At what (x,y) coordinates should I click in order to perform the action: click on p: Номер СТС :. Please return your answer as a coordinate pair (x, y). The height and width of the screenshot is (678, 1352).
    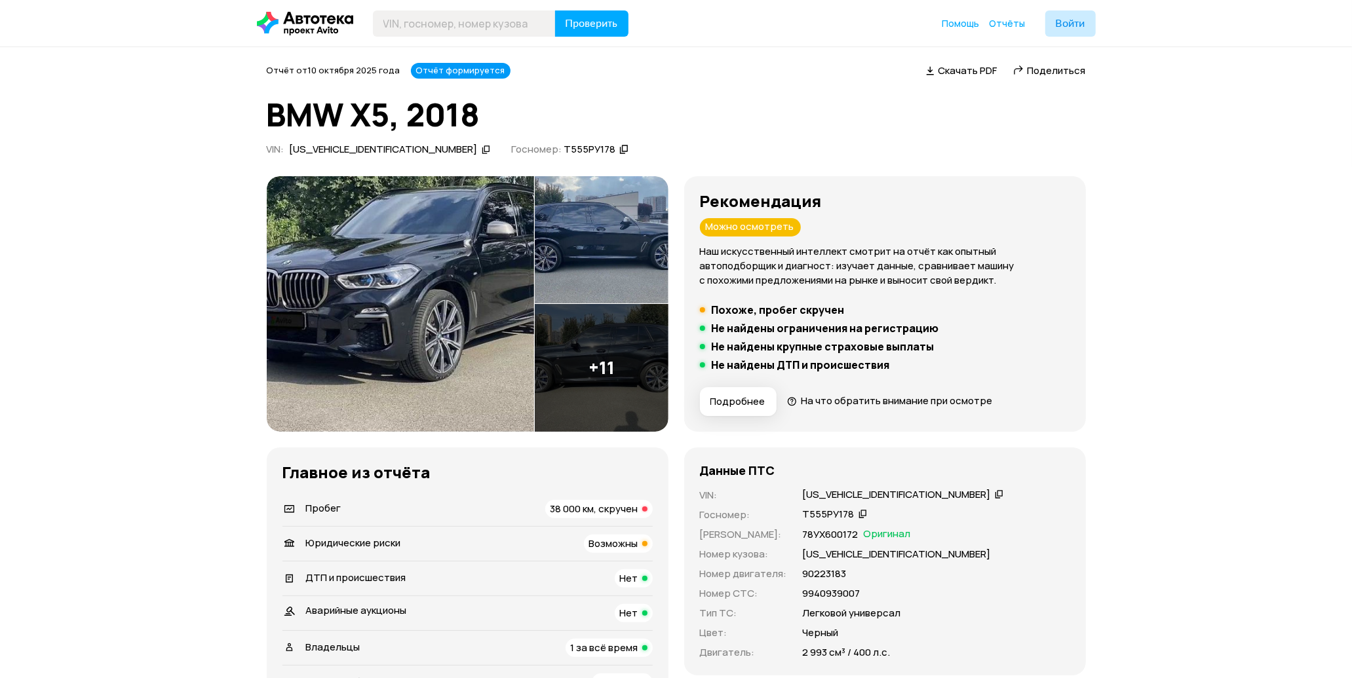
    Looking at the image, I should click on (743, 594).